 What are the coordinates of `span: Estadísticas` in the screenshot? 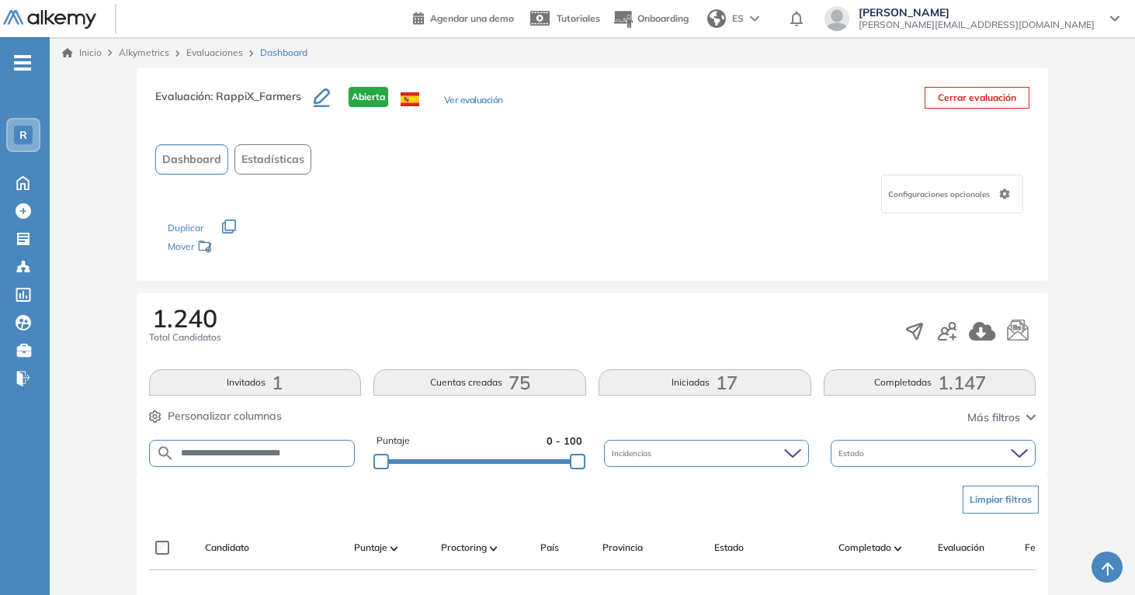 It's located at (273, 159).